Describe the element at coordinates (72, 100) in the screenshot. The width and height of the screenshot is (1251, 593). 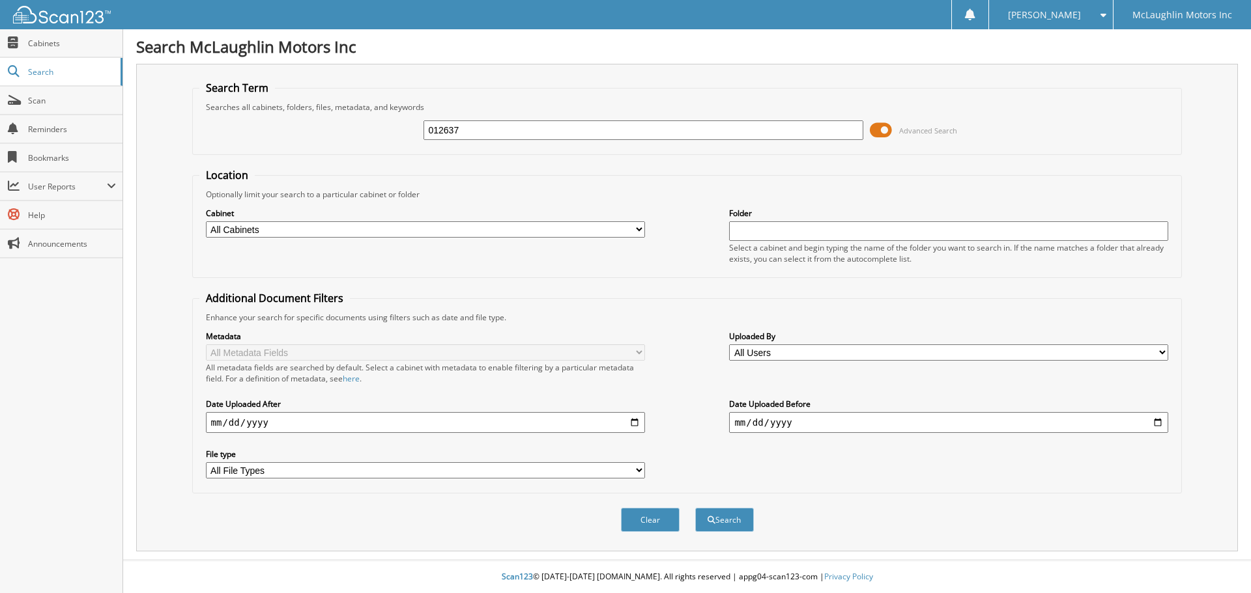
I see `span: Scan` at that location.